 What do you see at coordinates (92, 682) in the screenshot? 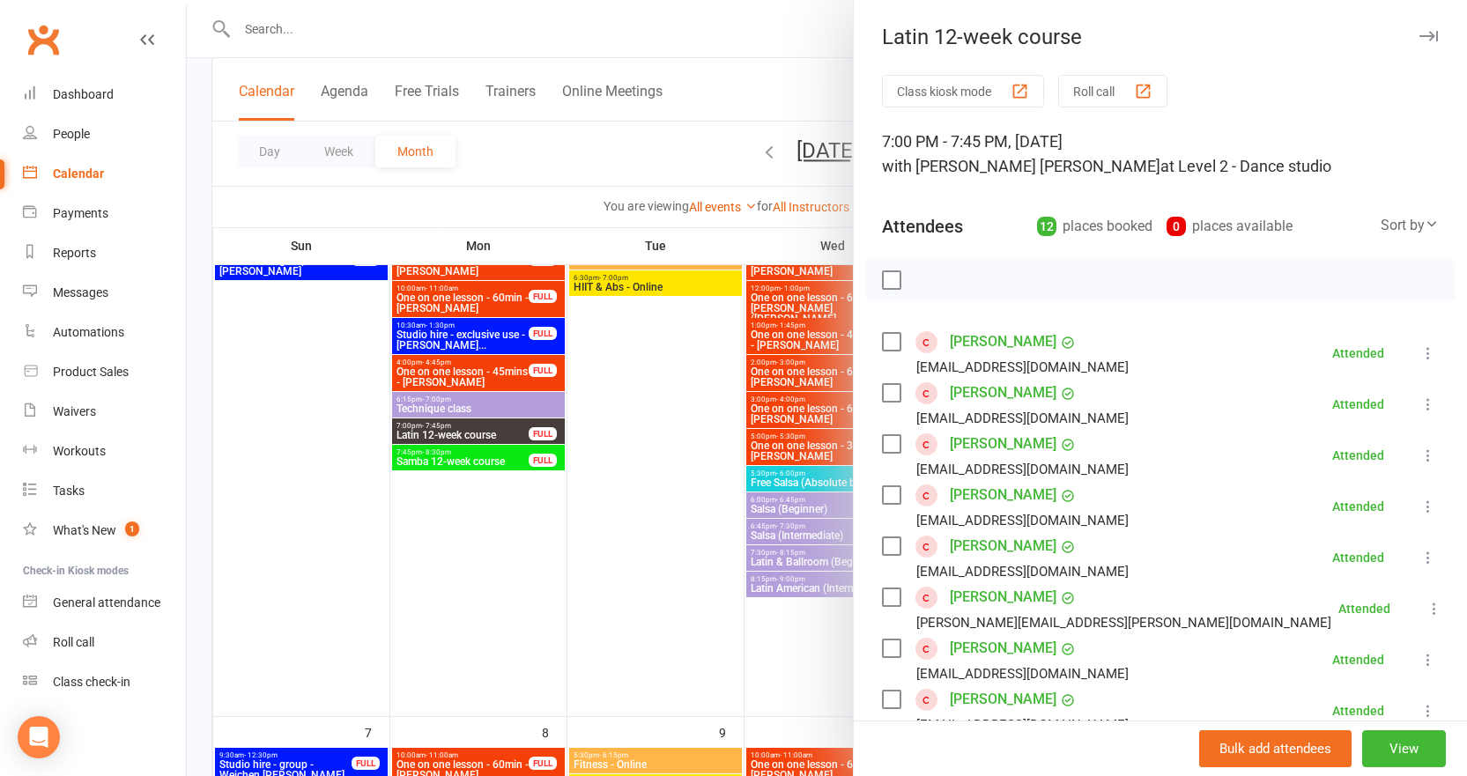
I see `div: Class check-in` at bounding box center [92, 682].